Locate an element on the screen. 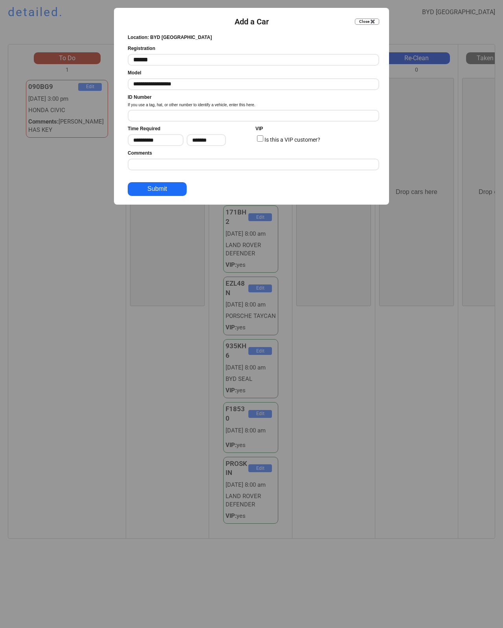 Image resolution: width=503 pixels, height=628 pixels. div: Time Required is located at coordinates (144, 129).